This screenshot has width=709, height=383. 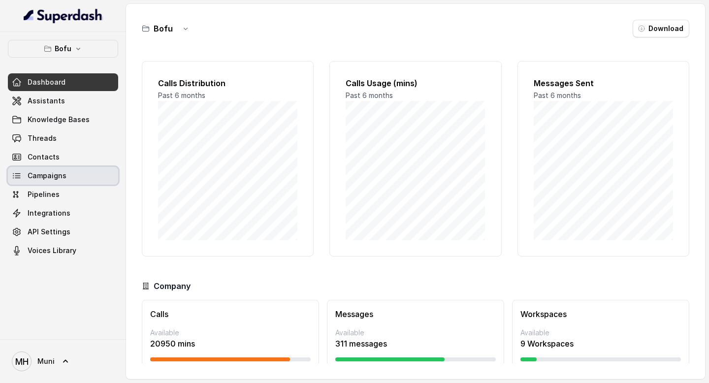 I want to click on h3: Company, so click(x=172, y=286).